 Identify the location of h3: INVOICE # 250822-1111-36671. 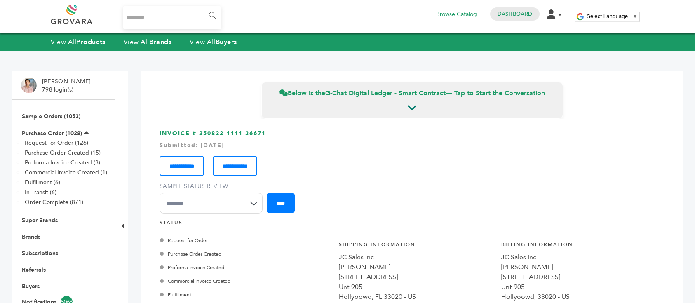
(412, 174).